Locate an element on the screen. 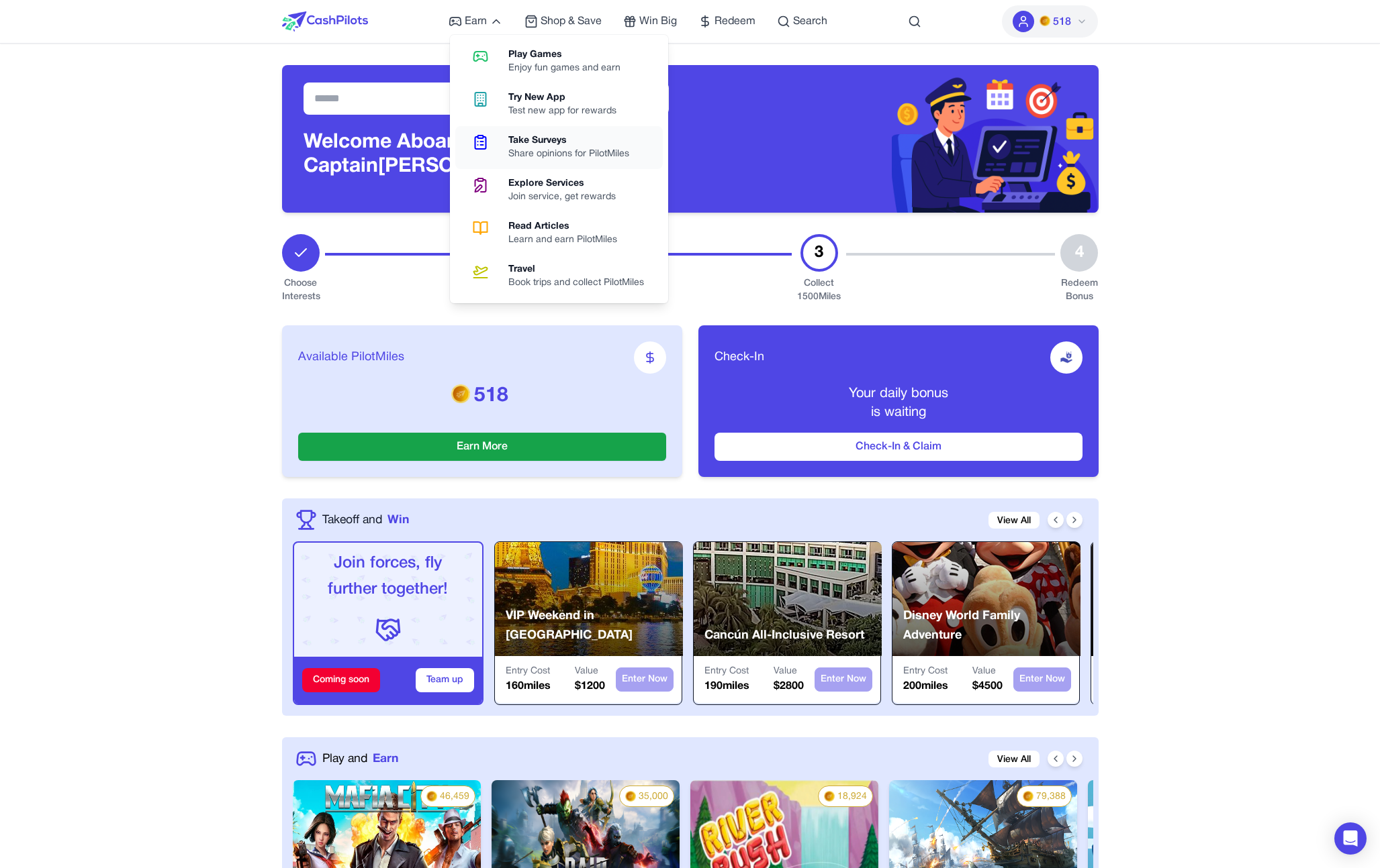 The height and width of the screenshot is (868, 1380). span: 35,000 is located at coordinates (654, 797).